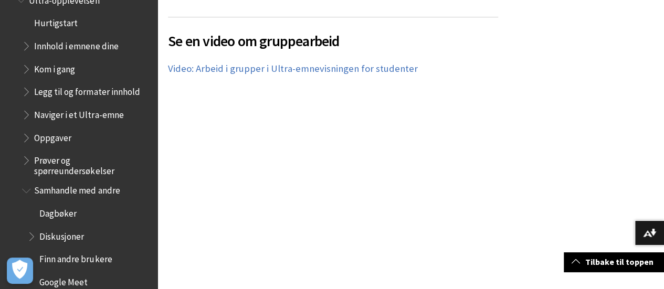 The width and height of the screenshot is (664, 289). I want to click on span: Hurtigstart, so click(56, 22).